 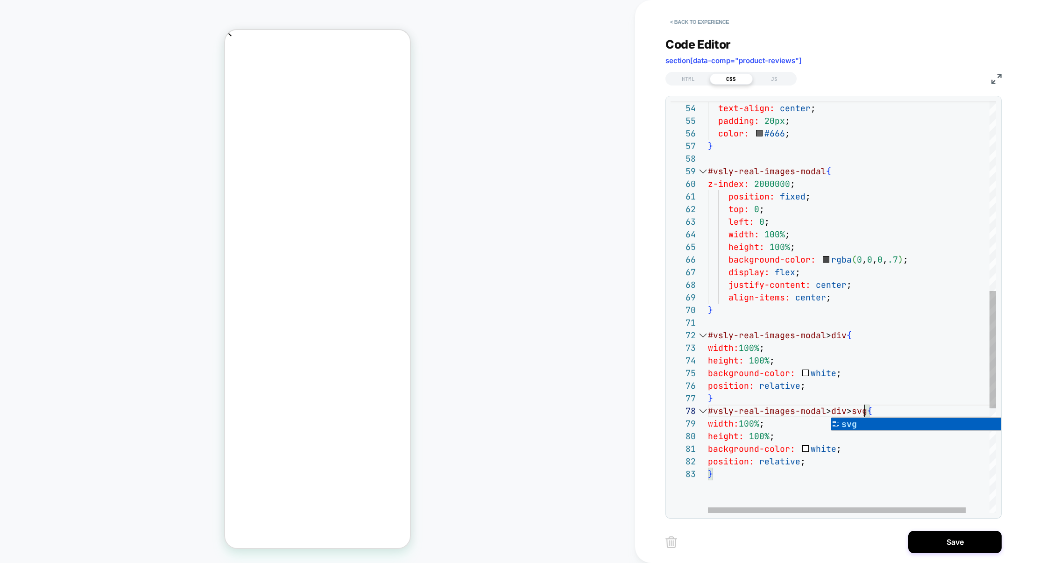 I want to click on div: 70, so click(x=683, y=310).